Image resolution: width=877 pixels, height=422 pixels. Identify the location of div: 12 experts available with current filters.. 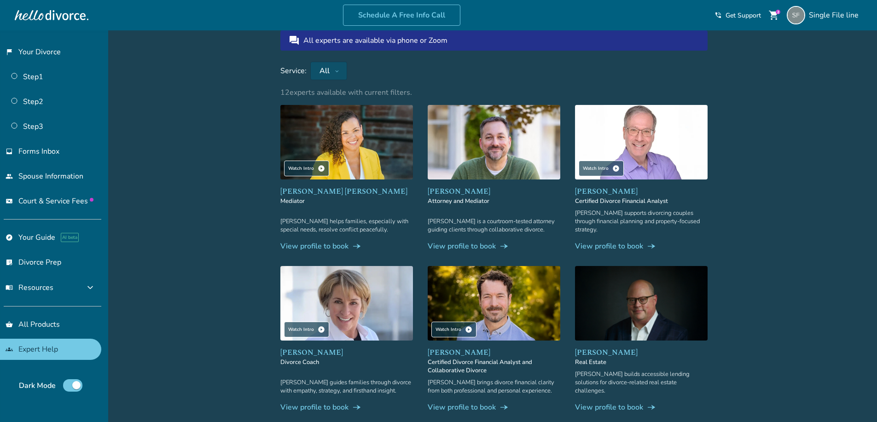
(494, 93).